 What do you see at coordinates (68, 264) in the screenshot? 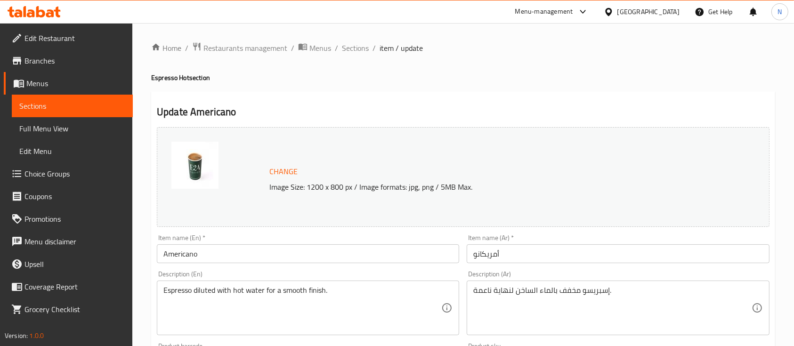
I see `a: Upsell` at bounding box center [68, 264].